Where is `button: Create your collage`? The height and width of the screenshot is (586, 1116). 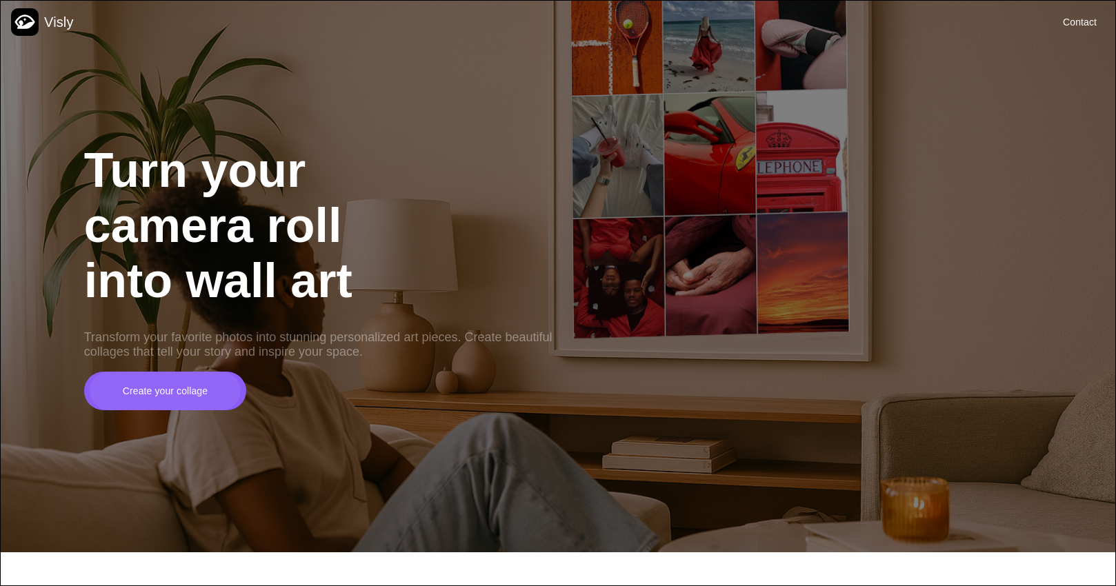 button: Create your collage is located at coordinates (165, 391).